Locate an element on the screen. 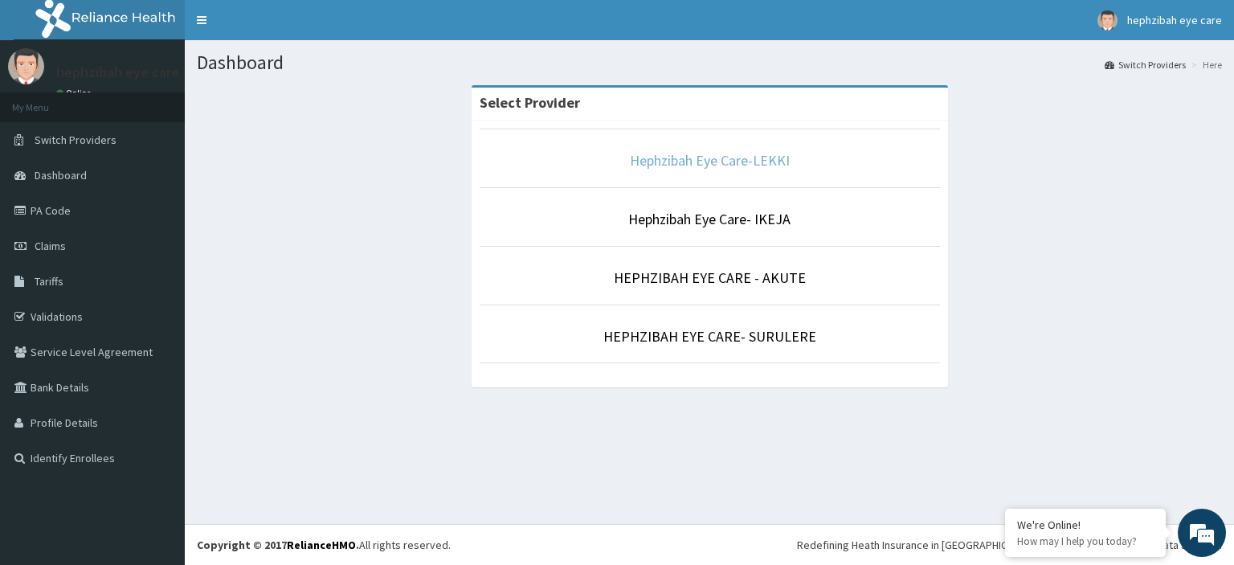  span: Claims is located at coordinates (50, 246).